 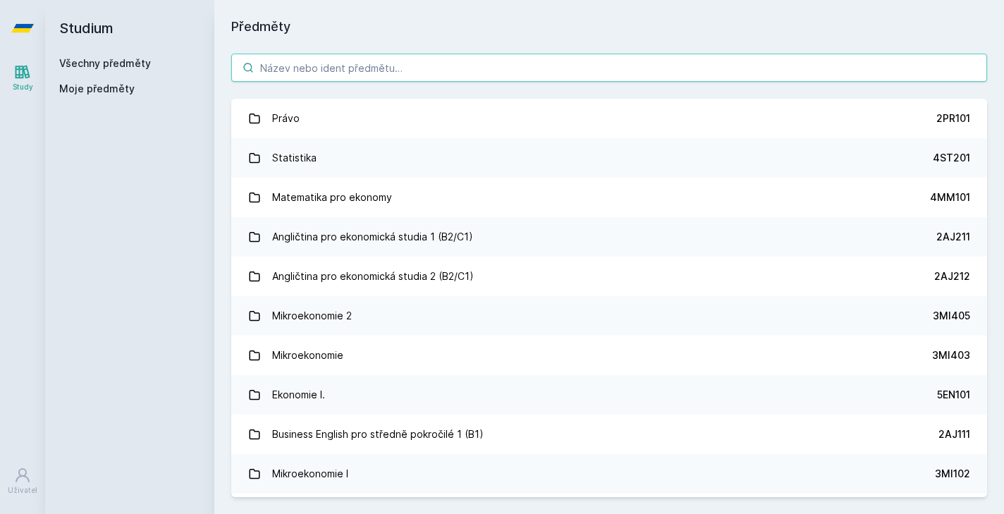 I want to click on div: 2AJ111, so click(x=954, y=434).